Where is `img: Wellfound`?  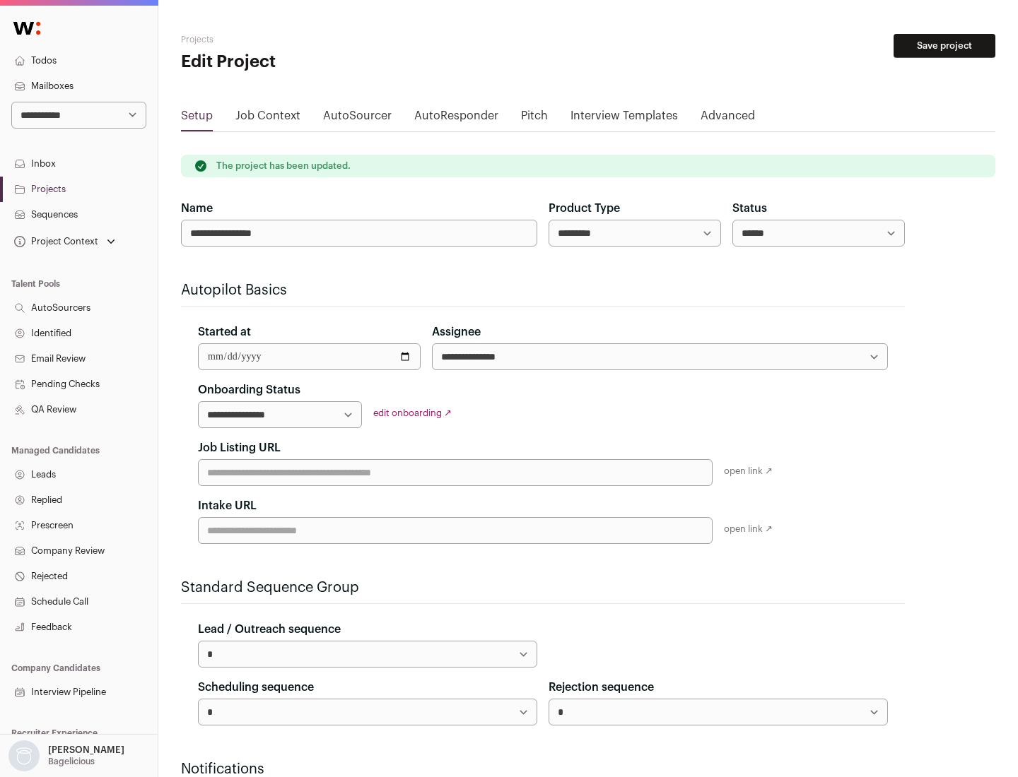 img: Wellfound is located at coordinates (27, 28).